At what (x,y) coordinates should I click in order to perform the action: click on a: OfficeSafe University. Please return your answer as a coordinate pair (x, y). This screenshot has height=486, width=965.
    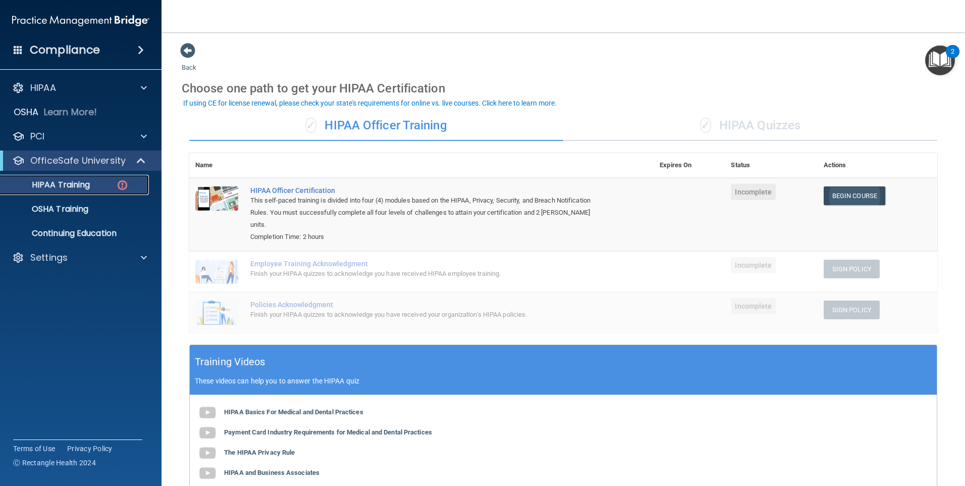
    Looking at the image, I should click on (79, 160).